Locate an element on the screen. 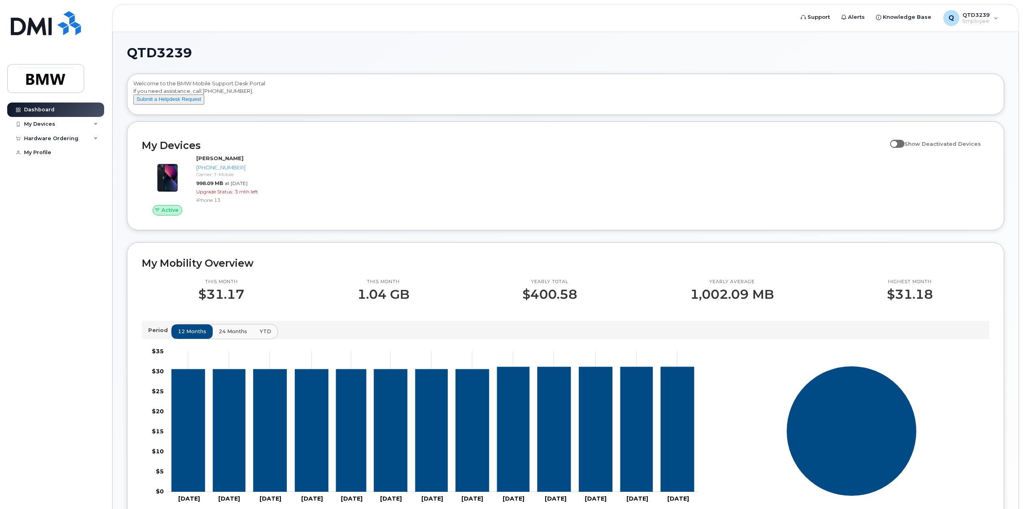 The width and height of the screenshot is (1023, 509). h2: My Mobility Overview is located at coordinates (566, 263).